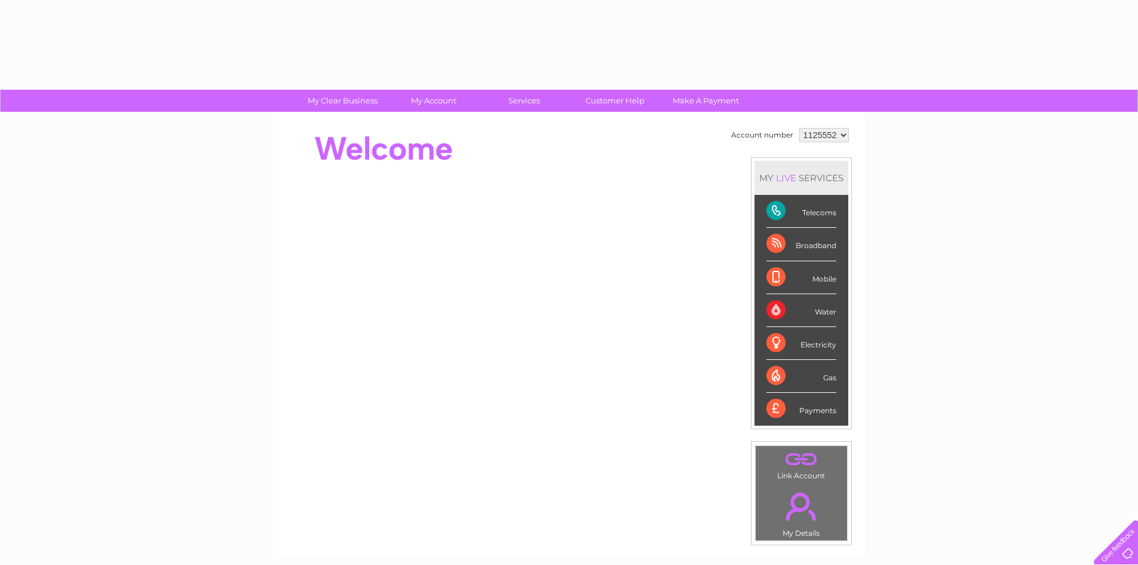 The width and height of the screenshot is (1138, 565). What do you see at coordinates (524, 100) in the screenshot?
I see `a: Services` at bounding box center [524, 100].